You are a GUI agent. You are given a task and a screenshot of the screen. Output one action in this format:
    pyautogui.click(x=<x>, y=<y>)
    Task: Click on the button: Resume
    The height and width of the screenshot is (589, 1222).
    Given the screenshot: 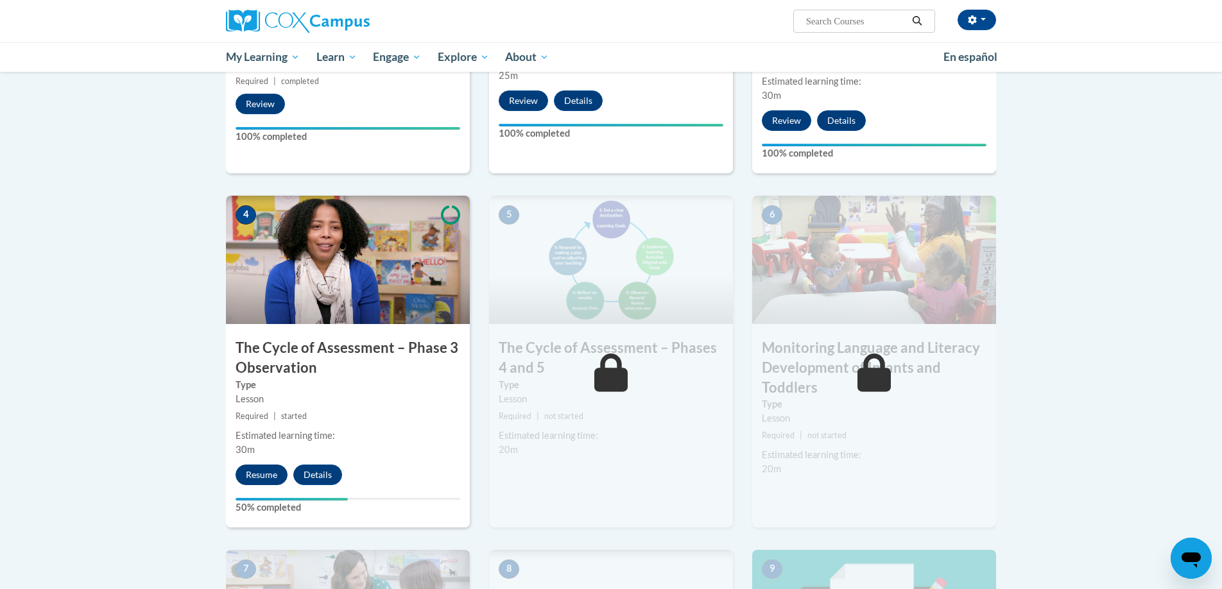 What is the action you would take?
    pyautogui.click(x=261, y=475)
    